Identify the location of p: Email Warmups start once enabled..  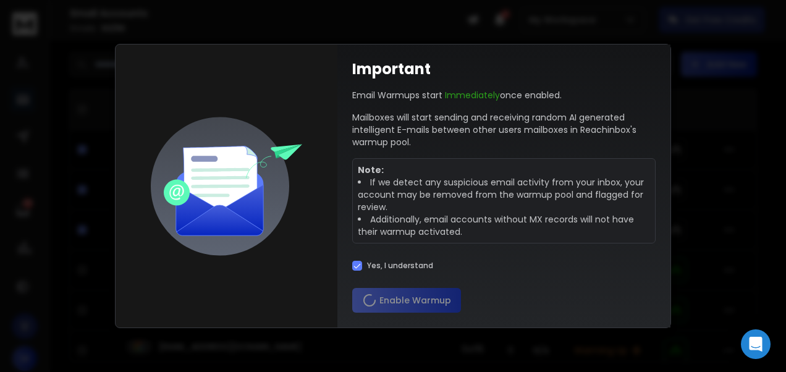
(457, 95).